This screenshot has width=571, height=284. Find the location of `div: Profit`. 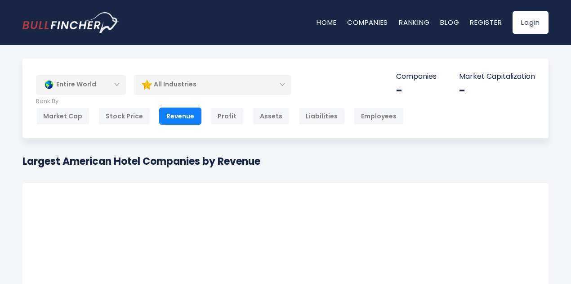

div: Profit is located at coordinates (227, 116).